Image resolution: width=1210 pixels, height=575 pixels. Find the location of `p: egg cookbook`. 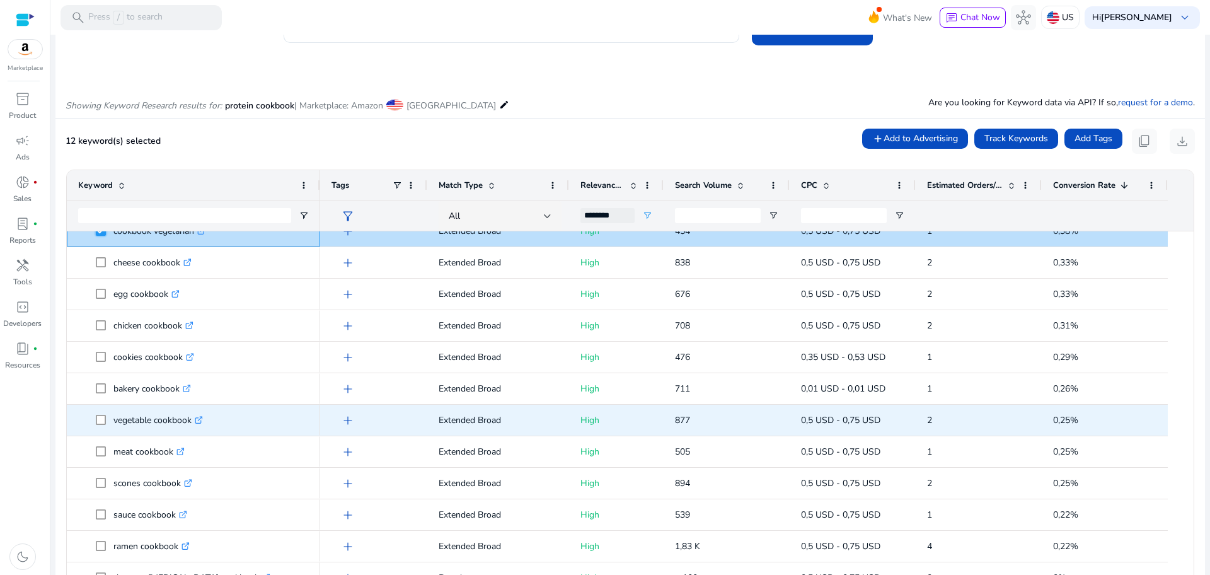

p: egg cookbook is located at coordinates (146, 294).